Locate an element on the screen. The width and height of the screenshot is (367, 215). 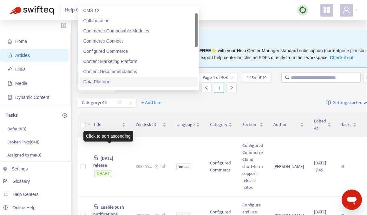
th: Author is located at coordinates (289, 124).